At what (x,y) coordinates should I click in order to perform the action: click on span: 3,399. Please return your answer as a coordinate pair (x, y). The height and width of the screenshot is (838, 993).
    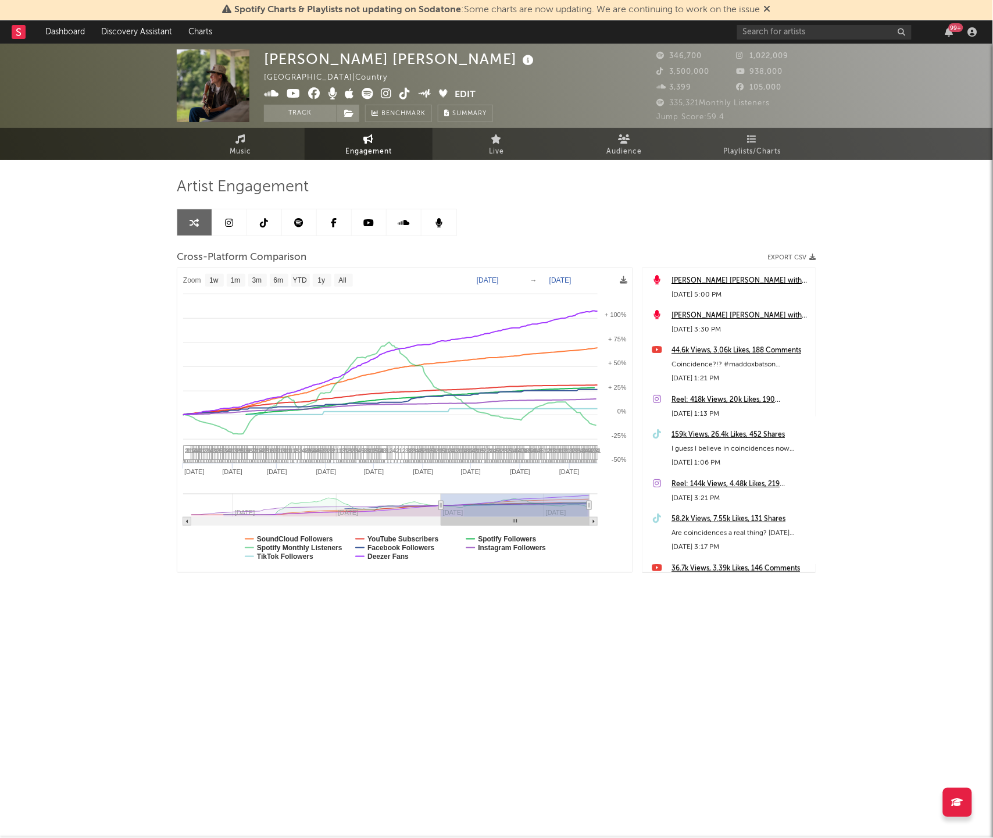
    Looking at the image, I should click on (674, 87).